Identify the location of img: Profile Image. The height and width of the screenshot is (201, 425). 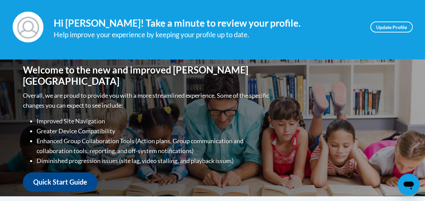
(28, 27).